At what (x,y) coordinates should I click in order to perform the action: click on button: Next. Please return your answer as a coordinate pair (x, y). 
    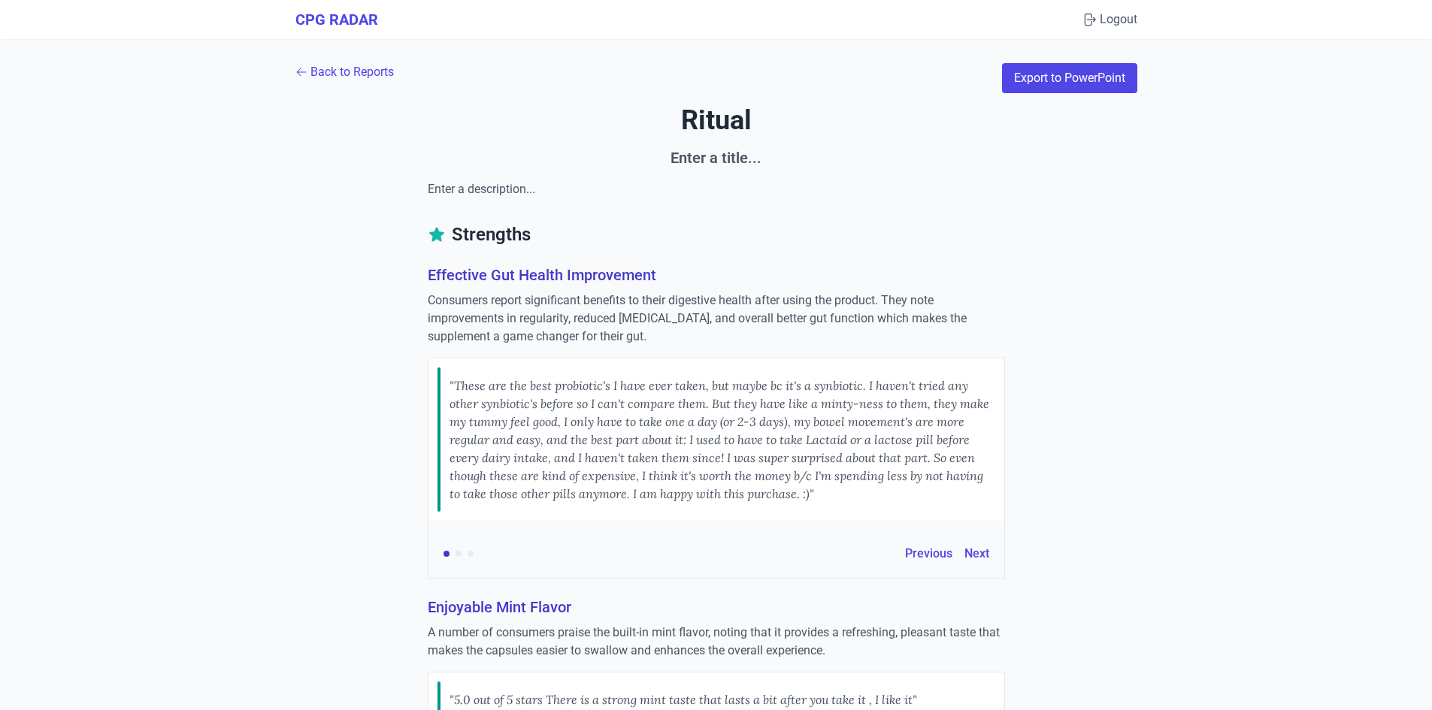
    Looking at the image, I should click on (977, 554).